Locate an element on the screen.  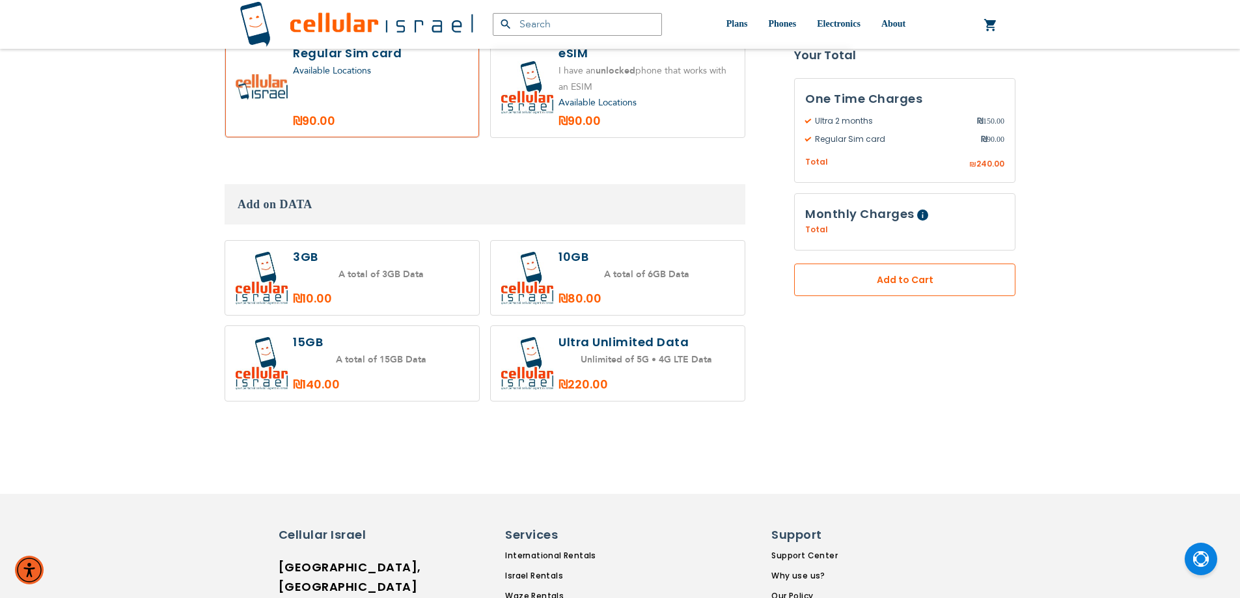
h6: Support is located at coordinates (808, 535).